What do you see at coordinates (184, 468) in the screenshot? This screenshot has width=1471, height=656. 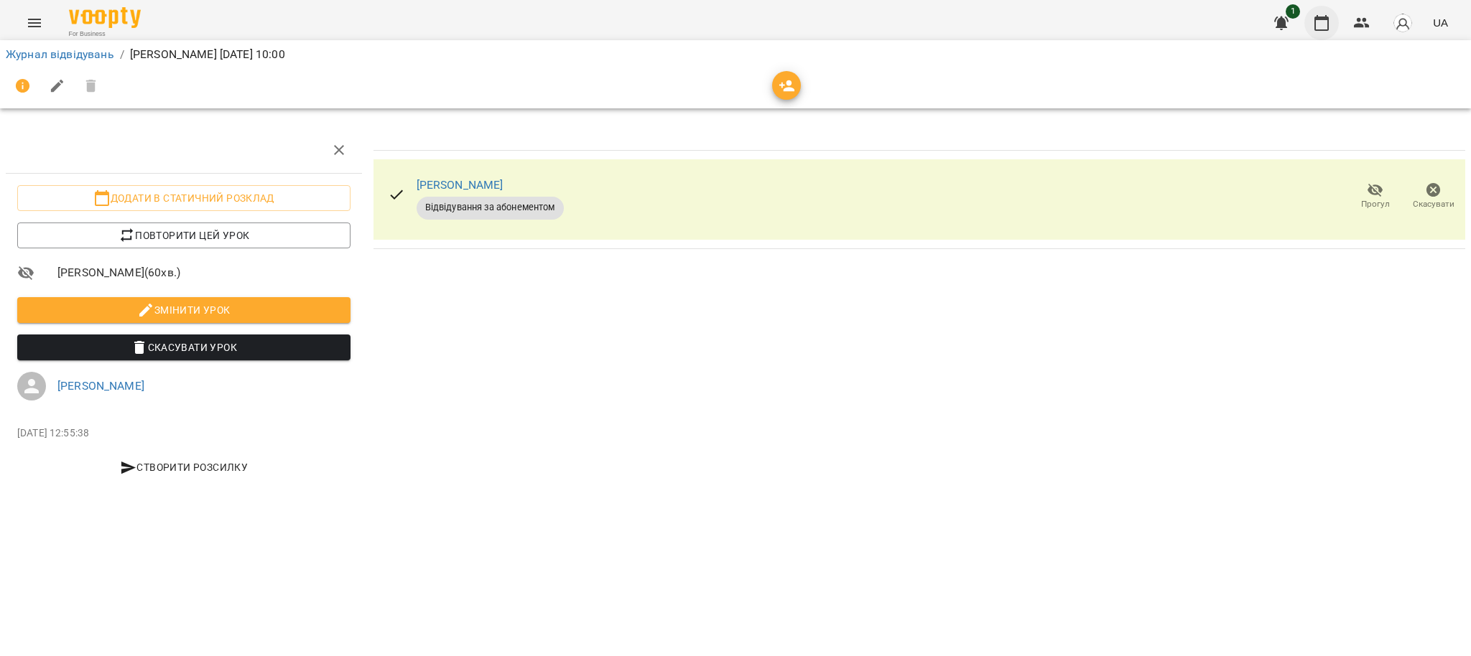 I see `button: Створити розсилку` at bounding box center [184, 468].